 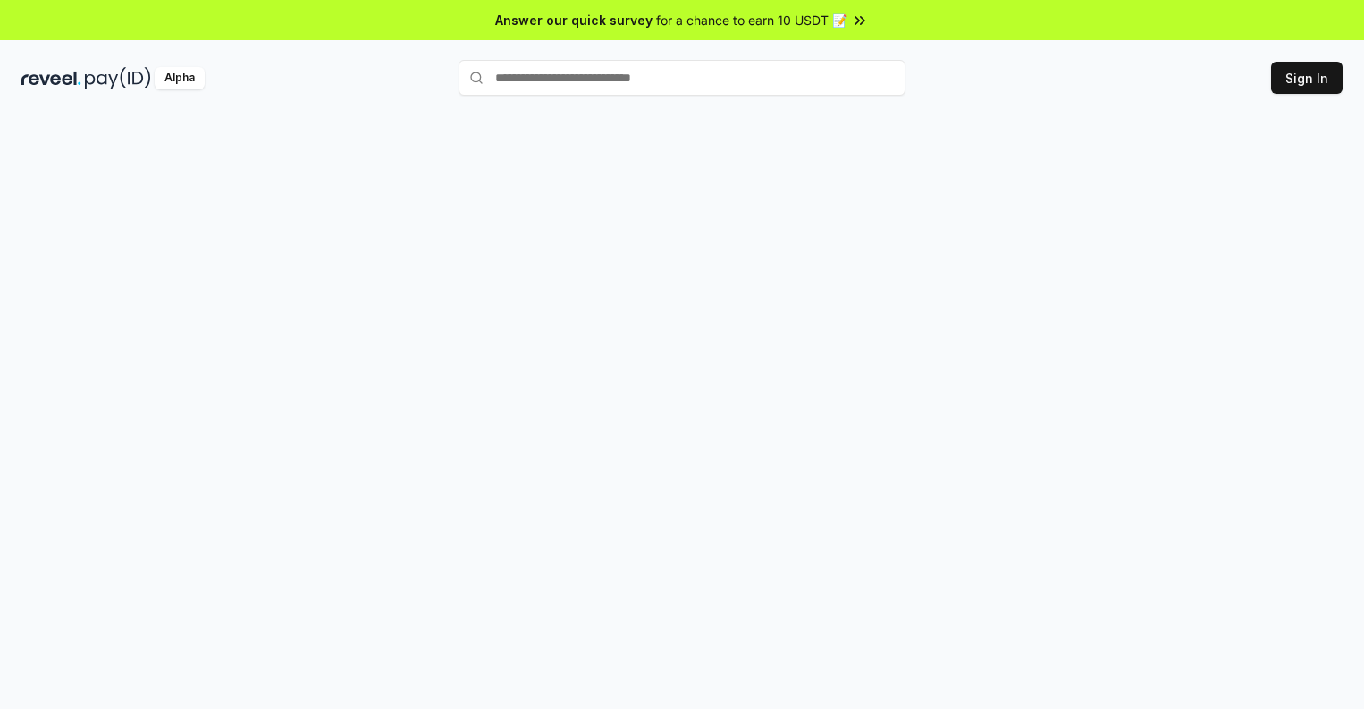 What do you see at coordinates (51, 78) in the screenshot?
I see `img: reveel_dark` at bounding box center [51, 78].